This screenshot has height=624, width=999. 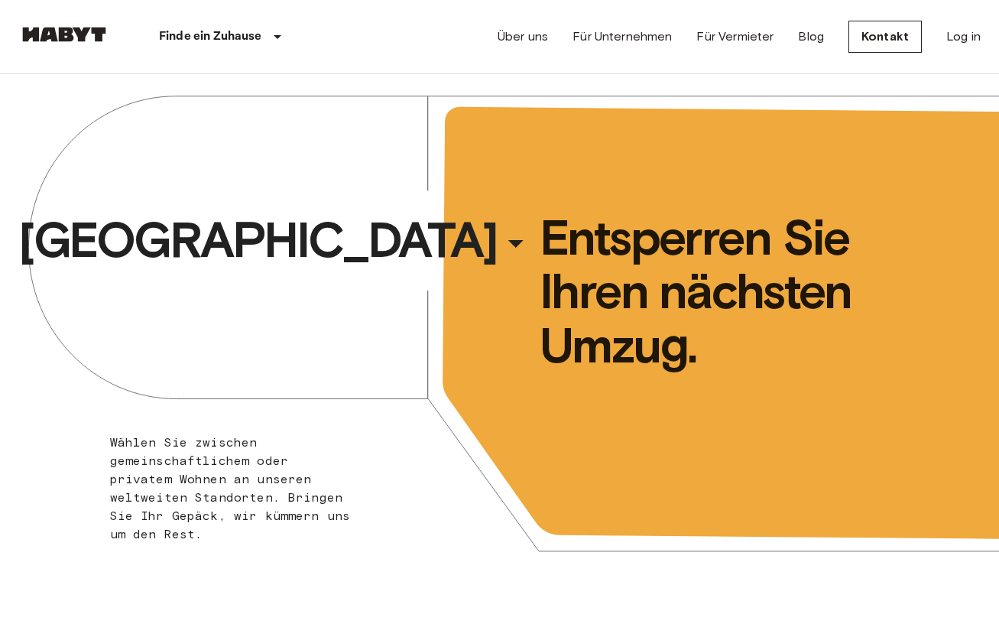 What do you see at coordinates (230, 488) in the screenshot?
I see `span: Wählen Sie zwischen gemeinschaftlichem oder privatem Wohnen an unseren weltweiten Standorten. Bri...` at bounding box center [230, 488].